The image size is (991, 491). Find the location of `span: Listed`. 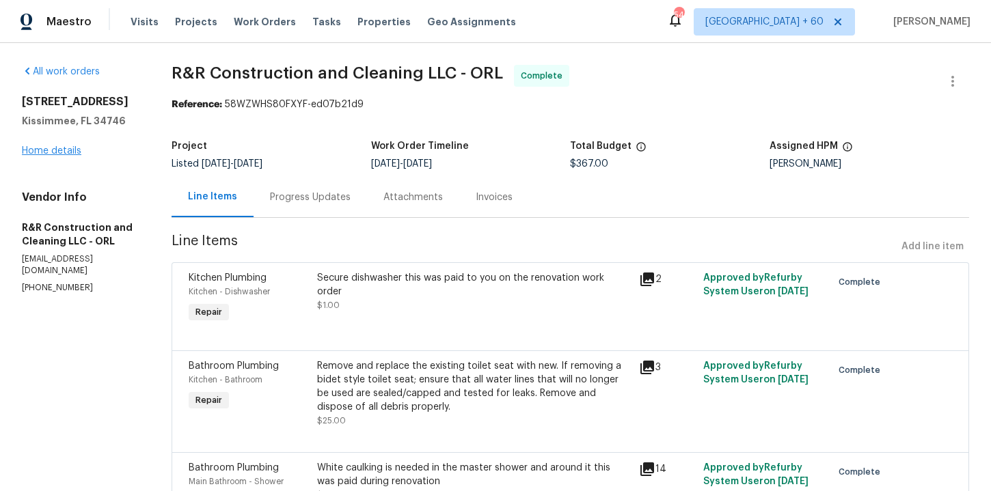

span: Listed is located at coordinates (217, 164).